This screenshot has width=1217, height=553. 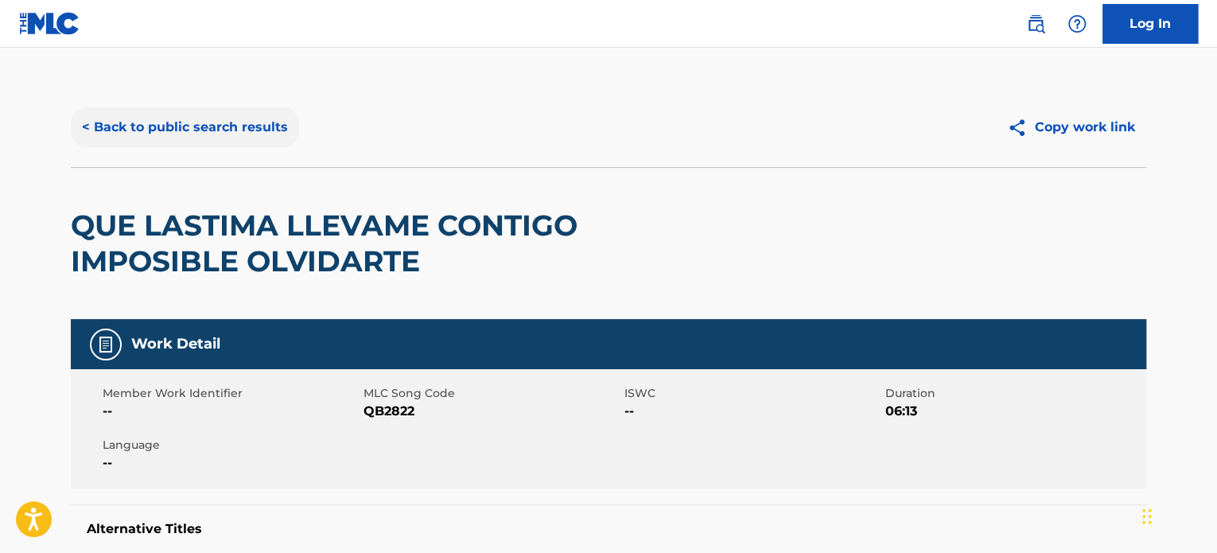 What do you see at coordinates (1077, 24) in the screenshot?
I see `div: Help` at bounding box center [1077, 24].